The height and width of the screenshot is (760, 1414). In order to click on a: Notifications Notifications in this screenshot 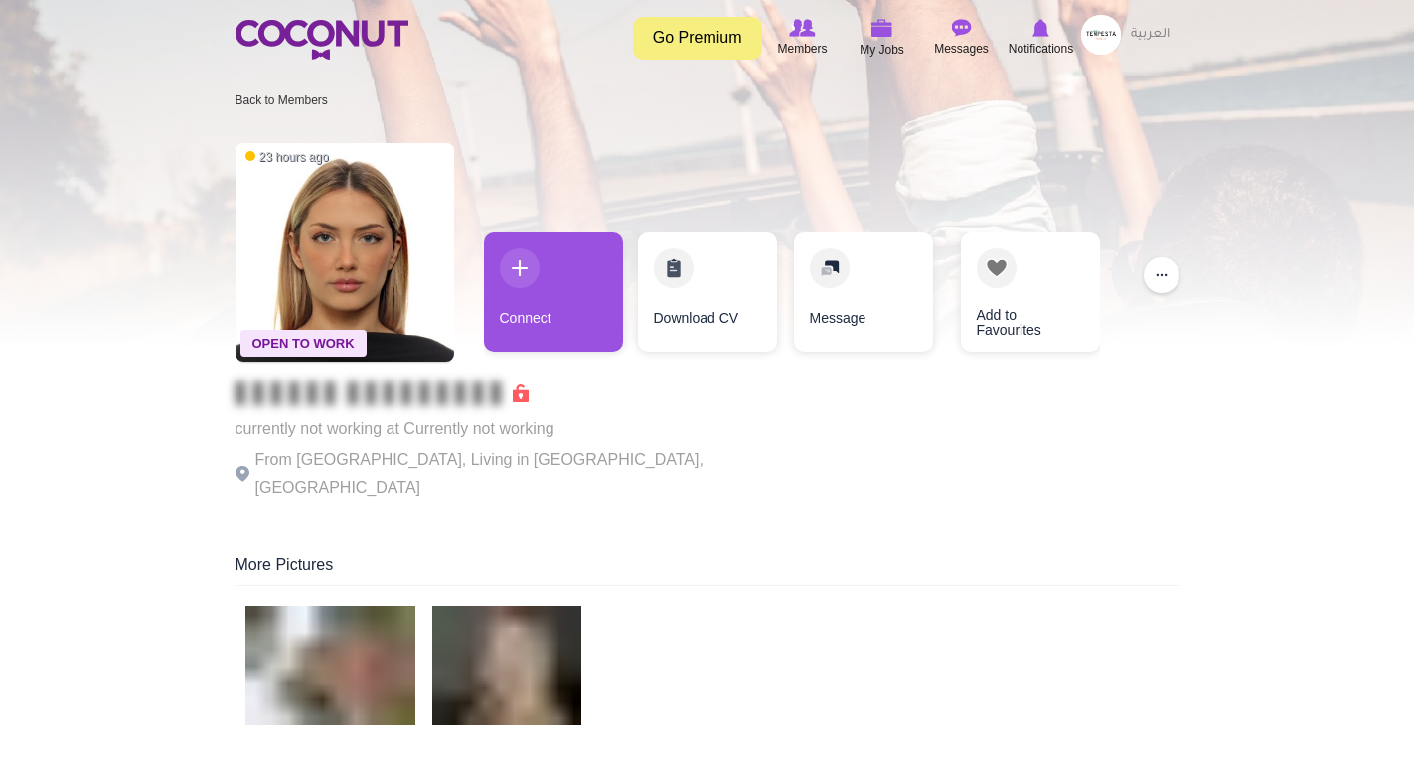, I will do `click(1041, 38)`.